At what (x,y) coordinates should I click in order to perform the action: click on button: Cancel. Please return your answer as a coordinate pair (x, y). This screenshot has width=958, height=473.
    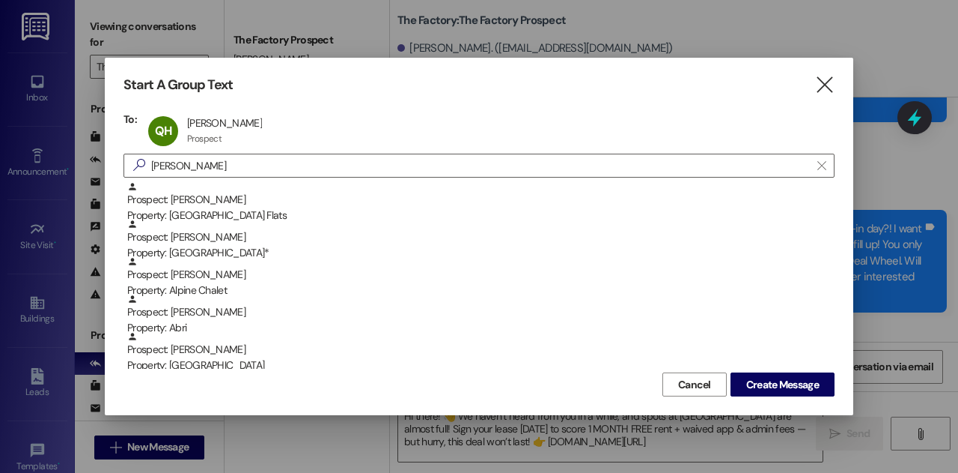
    Looking at the image, I should click on (695, 384).